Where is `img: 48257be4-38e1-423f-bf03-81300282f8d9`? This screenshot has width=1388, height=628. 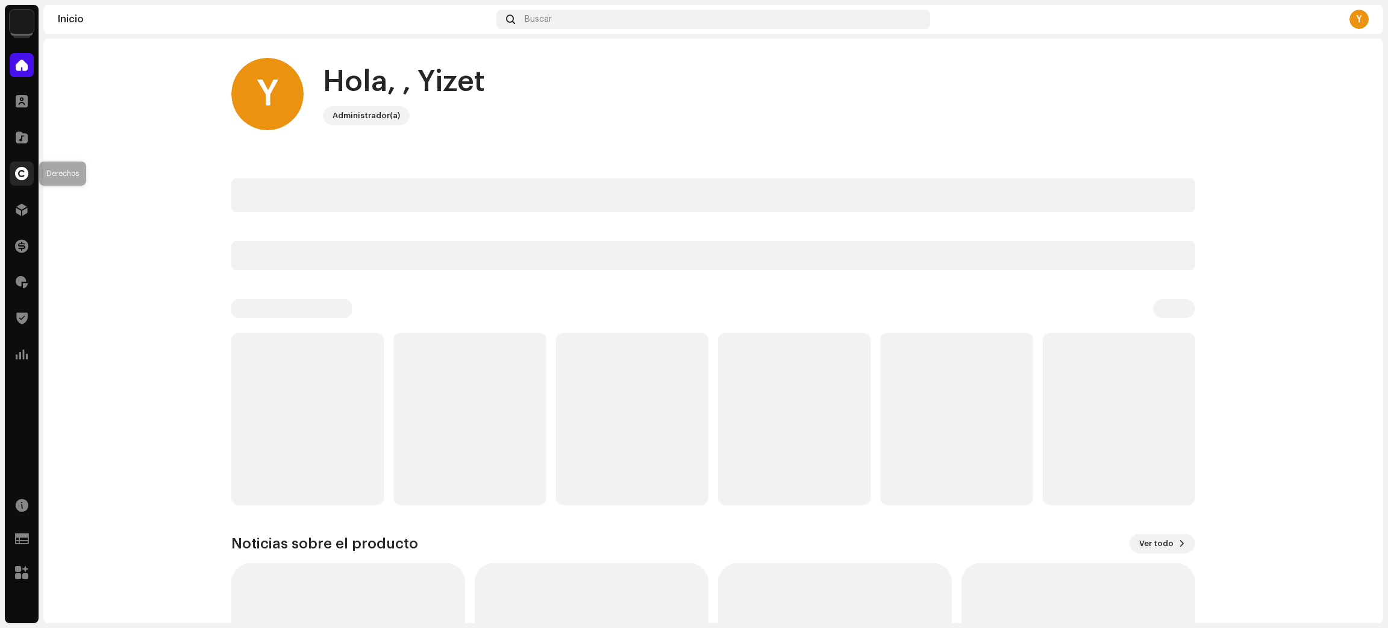 img: 48257be4-38e1-423f-bf03-81300282f8d9 is located at coordinates (22, 22).